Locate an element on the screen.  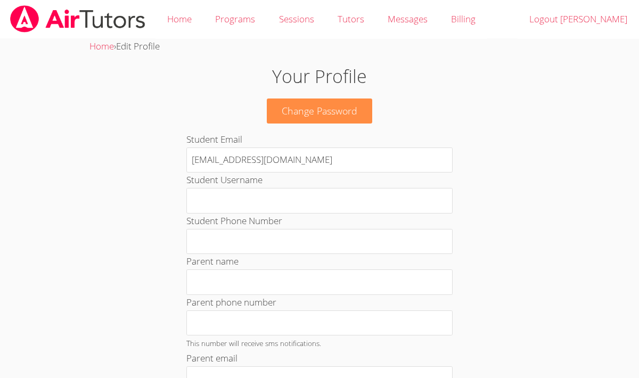
img: airtutors_banner-c4298cdbf04f3fff15de1276eac7730deb9818008684d7c2e4769d2f7ddbe033.png is located at coordinates (78, 19).